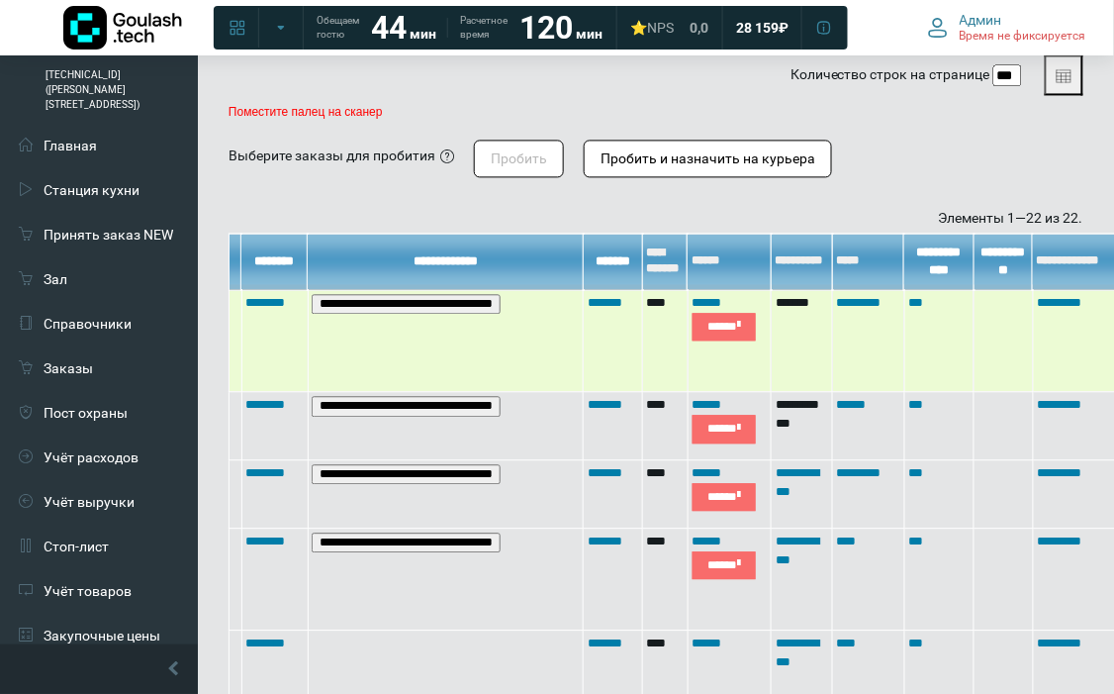 The image size is (1114, 694). What do you see at coordinates (981, 20) in the screenshot?
I see `span: Админ` at bounding box center [981, 20].